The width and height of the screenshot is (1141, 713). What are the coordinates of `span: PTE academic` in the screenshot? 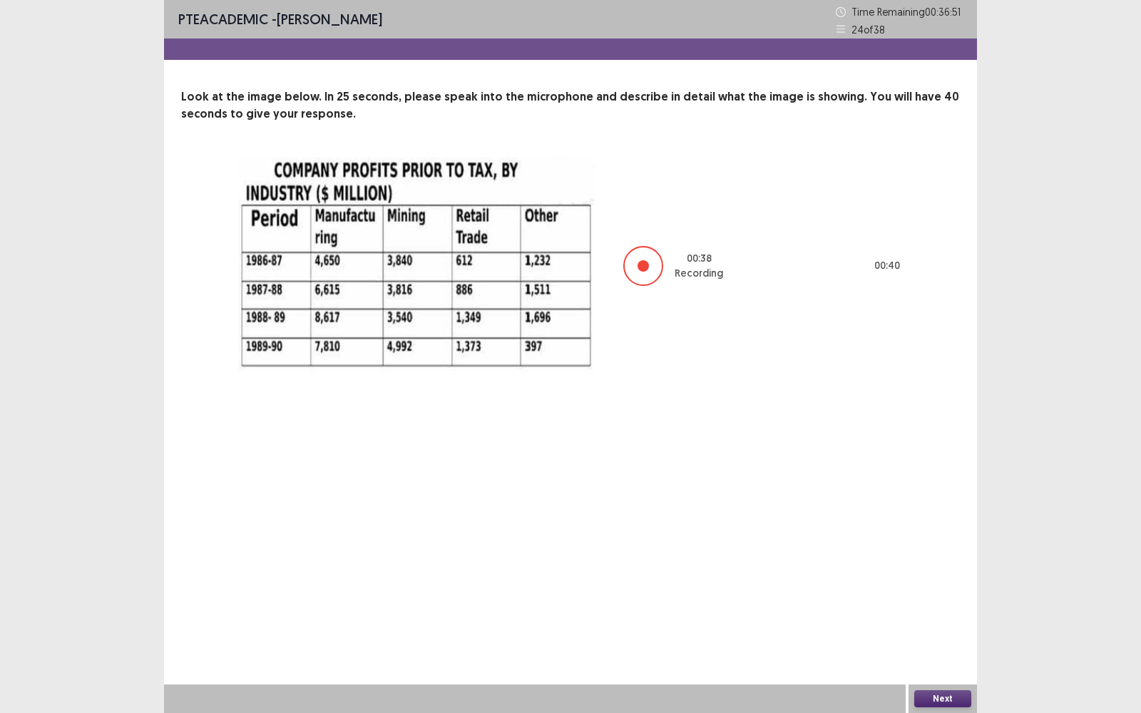 It's located at (223, 19).